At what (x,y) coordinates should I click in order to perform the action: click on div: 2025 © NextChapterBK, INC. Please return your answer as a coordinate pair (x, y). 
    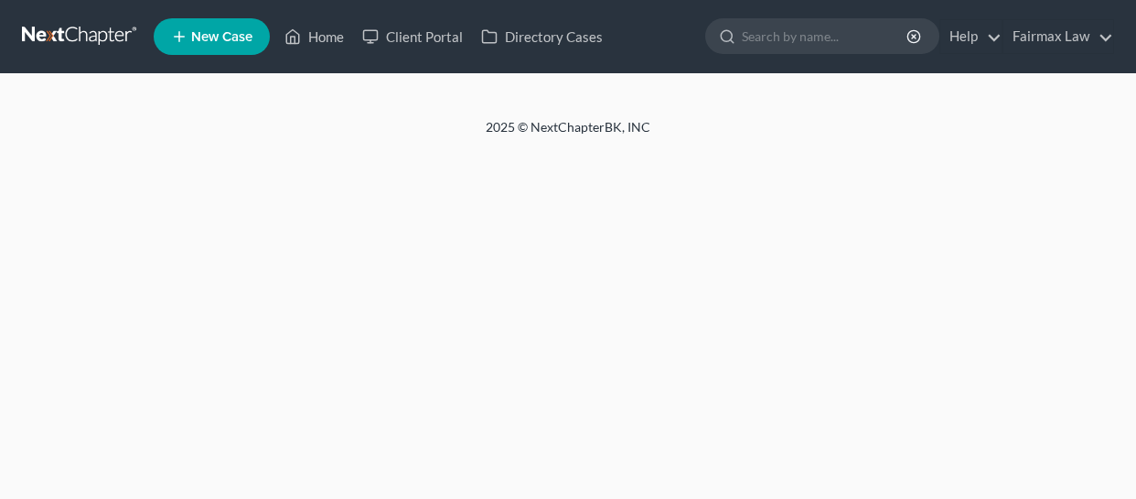
    Looking at the image, I should click on (568, 134).